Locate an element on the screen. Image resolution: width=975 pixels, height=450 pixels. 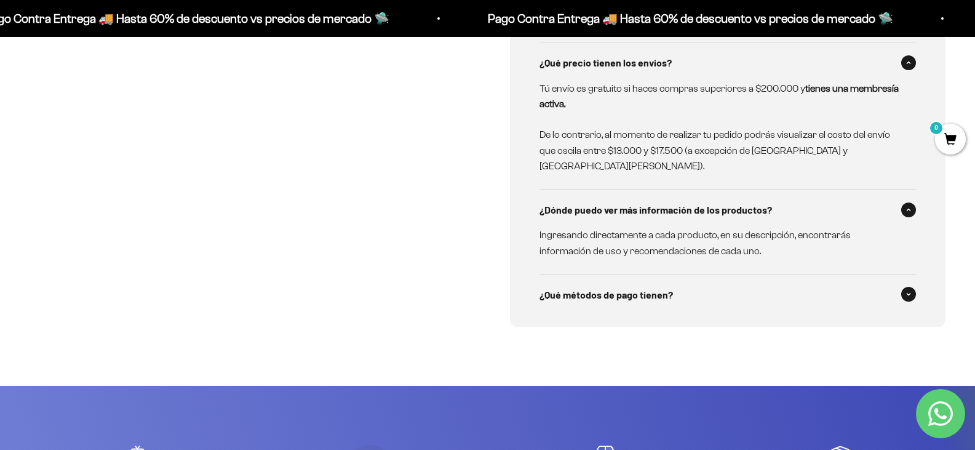
p: Pago Contra Entrega 🚚 Hasta 60% de descuento vs precios de mercado 🛸 is located at coordinates (687, 18).